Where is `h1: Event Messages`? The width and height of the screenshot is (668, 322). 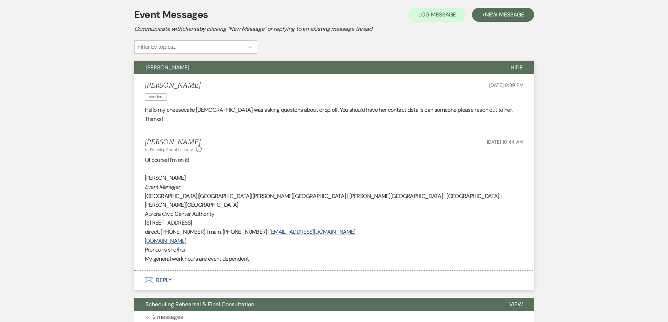 h1: Event Messages is located at coordinates (171, 15).